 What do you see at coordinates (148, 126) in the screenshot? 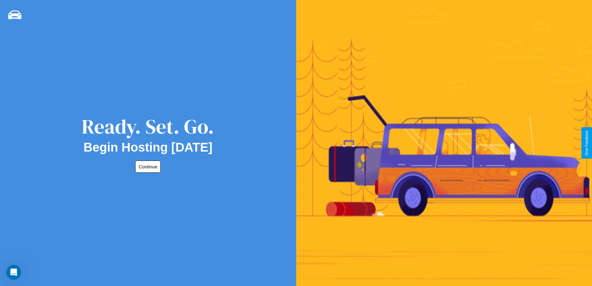
I see `div: Ready. Set. Go.` at bounding box center [148, 126].